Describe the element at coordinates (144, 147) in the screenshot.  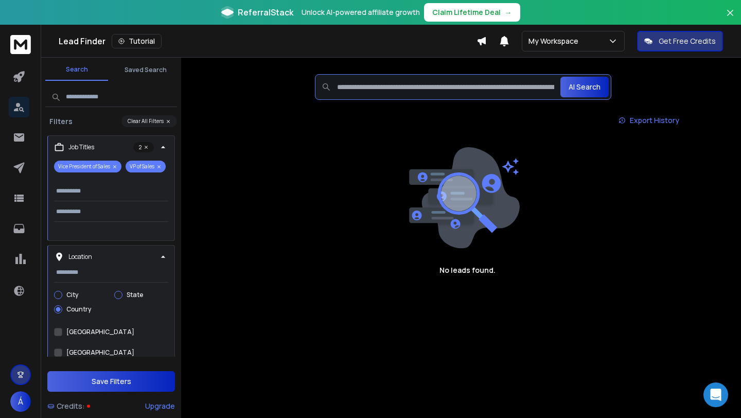
I see `p: 2` at that location.